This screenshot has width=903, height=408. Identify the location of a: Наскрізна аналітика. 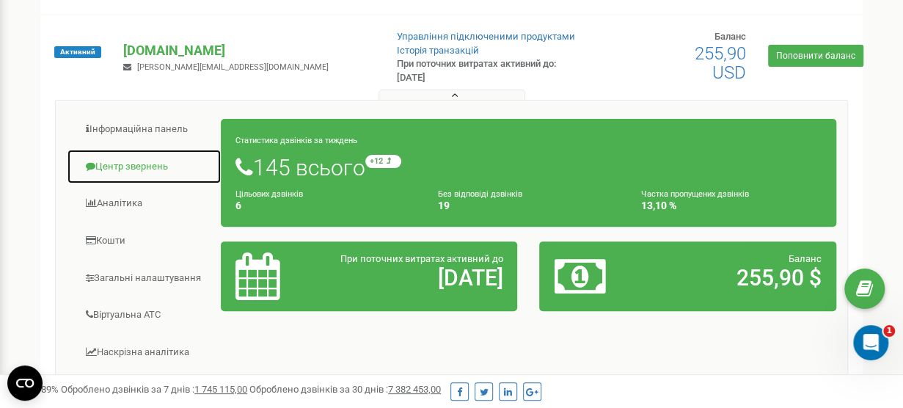
(144, 352).